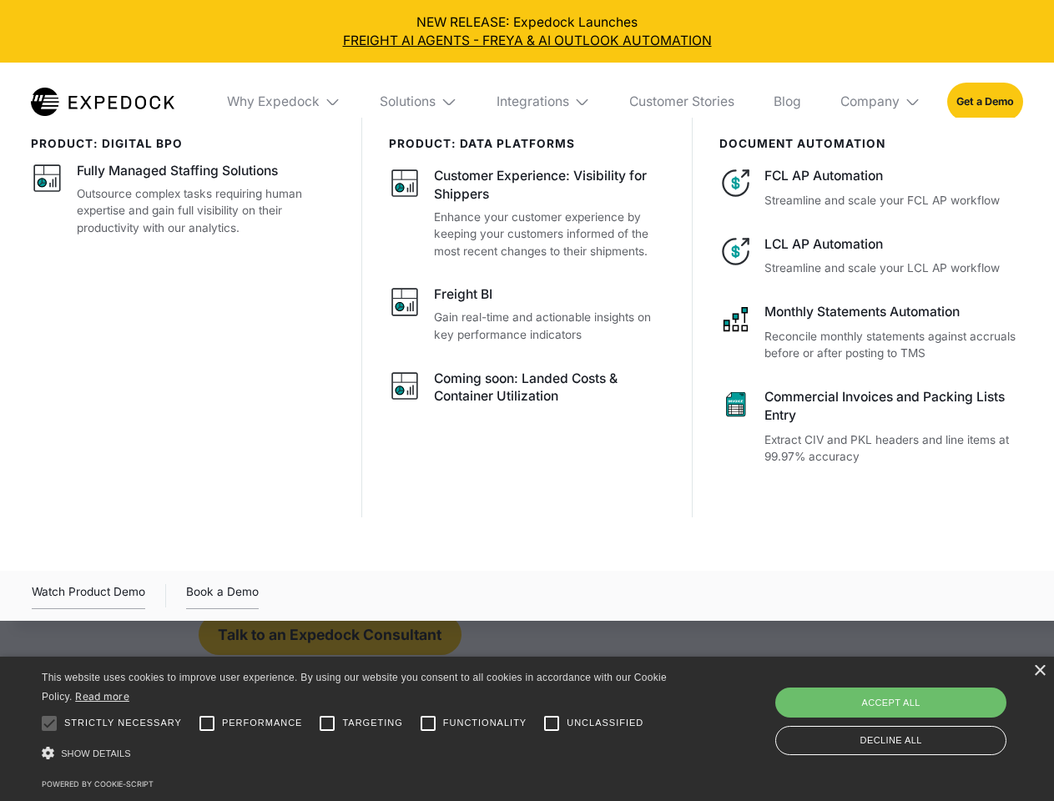 The width and height of the screenshot is (1054, 801). I want to click on a: Customer Experience: Visibility for ShippersEnhance your customer experience by keeping your cust..., so click(527, 213).